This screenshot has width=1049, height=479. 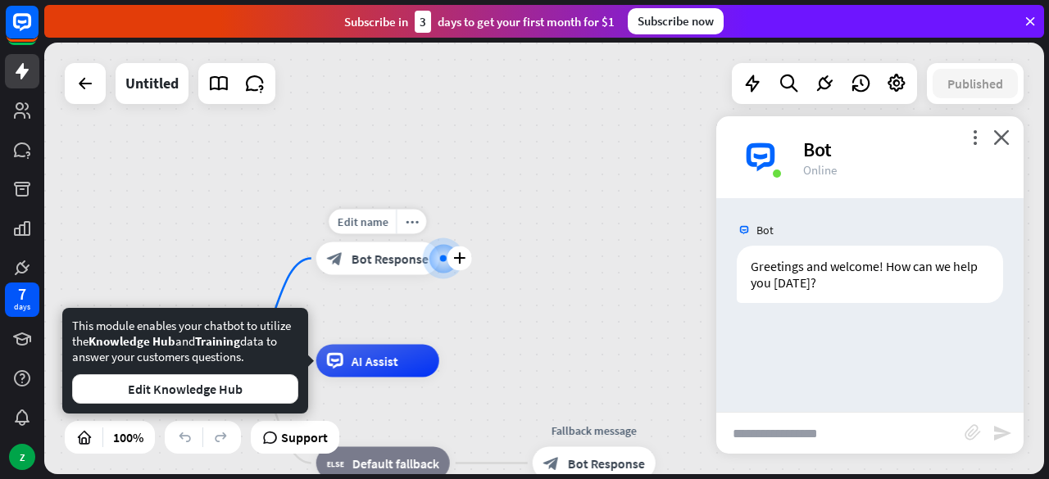 What do you see at coordinates (411, 221) in the screenshot?
I see `i: more_horiz` at bounding box center [411, 221].